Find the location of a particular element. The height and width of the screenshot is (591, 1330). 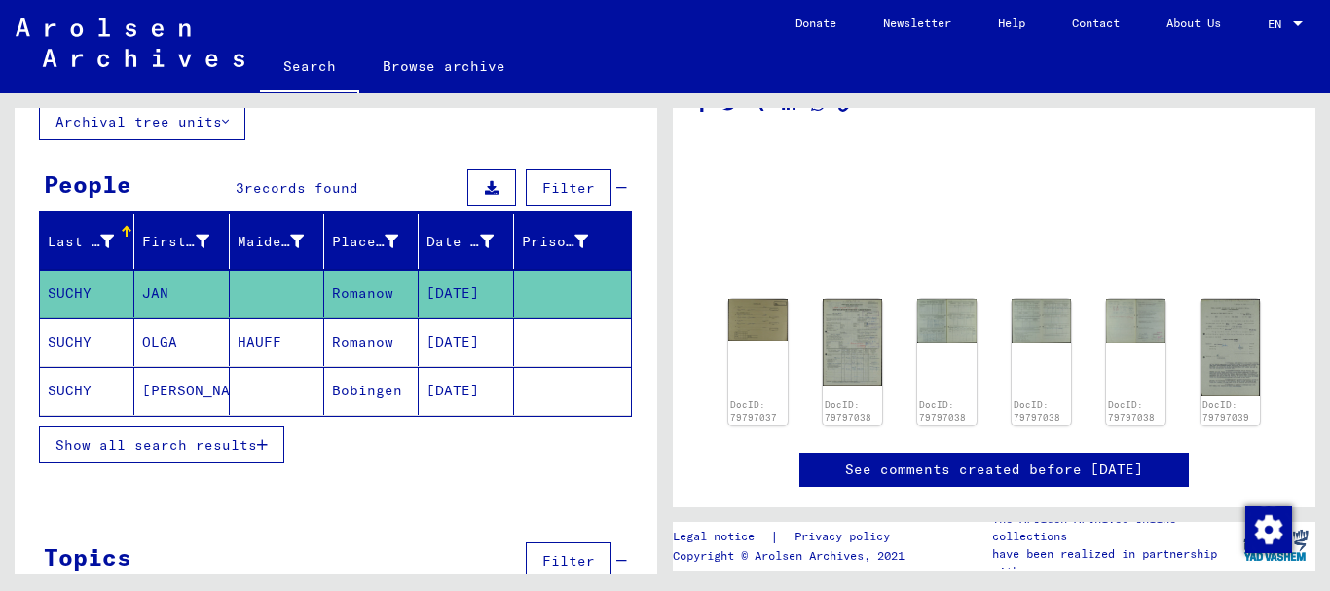

mat-header-cell: Maiden Name is located at coordinates (277, 242).